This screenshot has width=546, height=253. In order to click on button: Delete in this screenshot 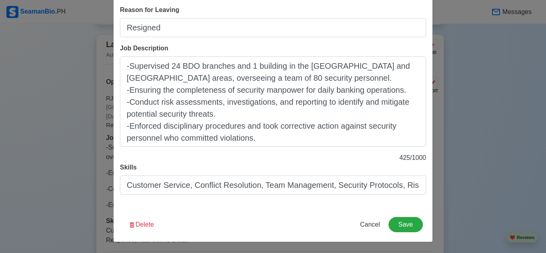, I will do `click(141, 225)`.